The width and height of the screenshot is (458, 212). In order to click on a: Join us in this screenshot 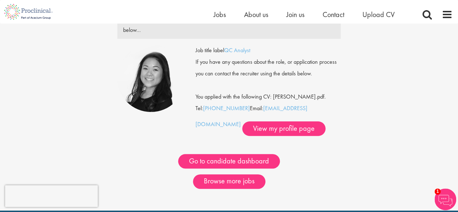, I will do `click(296, 14)`.